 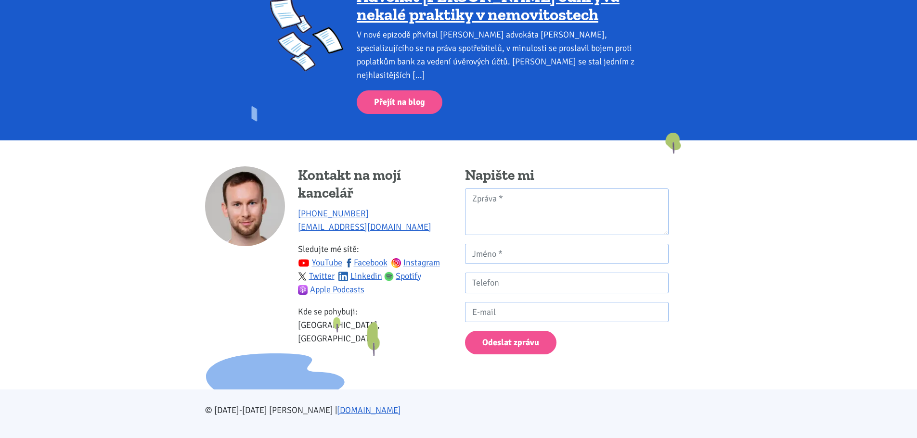 What do you see at coordinates (396, 263) in the screenshot?
I see `img: ig.svg` at bounding box center [396, 263].